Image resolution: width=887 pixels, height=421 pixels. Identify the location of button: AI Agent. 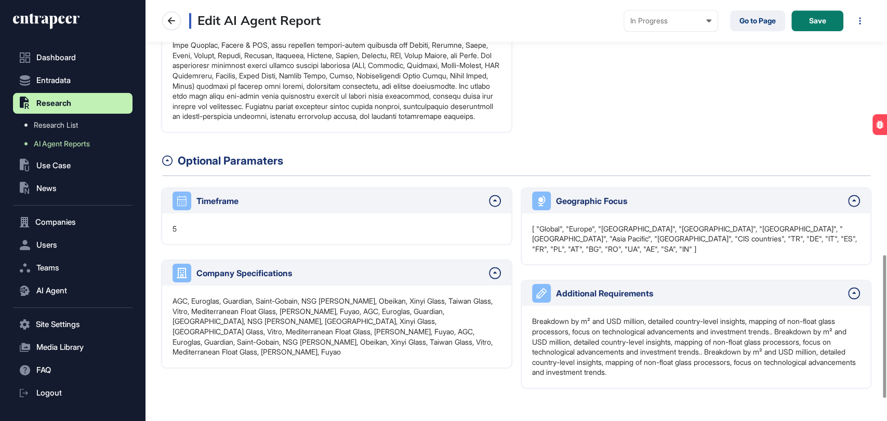
(73, 291).